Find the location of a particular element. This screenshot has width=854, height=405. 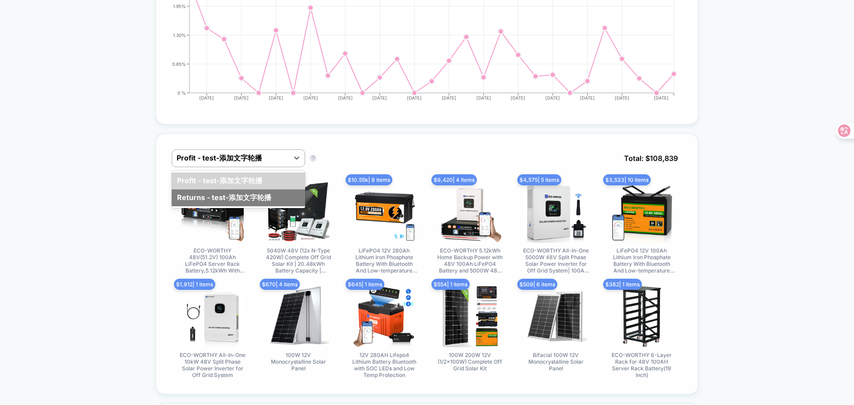

span: Bifacial 100W 12V Monocrystalline Solar Panel is located at coordinates (556, 362).